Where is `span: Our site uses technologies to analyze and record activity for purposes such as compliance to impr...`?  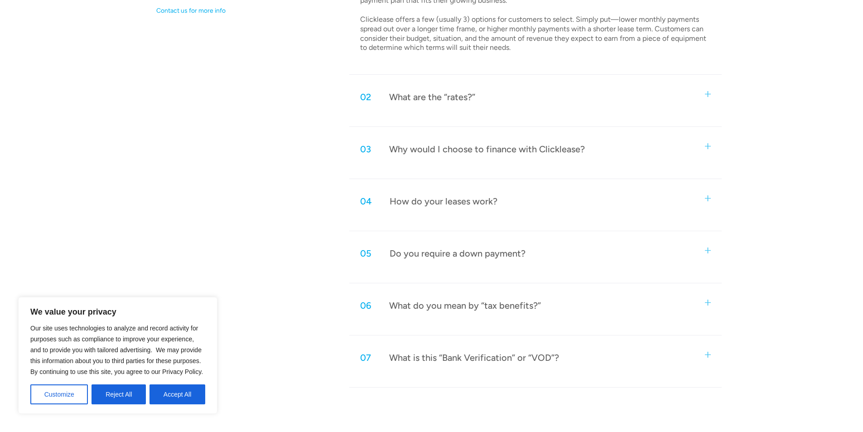 span: Our site uses technologies to analyze and record activity for purposes such as compliance to impr... is located at coordinates (116, 350).